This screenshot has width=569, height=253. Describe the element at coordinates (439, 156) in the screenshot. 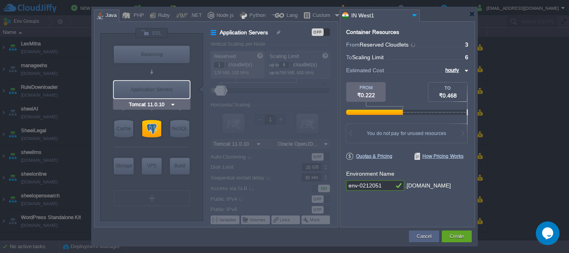

I see `span: How Pricing Works` at that location.